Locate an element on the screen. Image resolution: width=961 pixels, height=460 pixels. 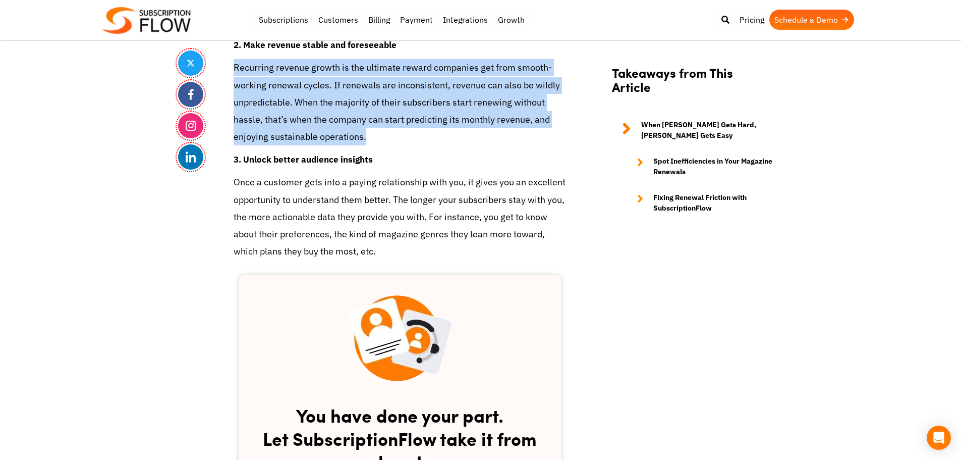
a: Billing is located at coordinates (379, 20).